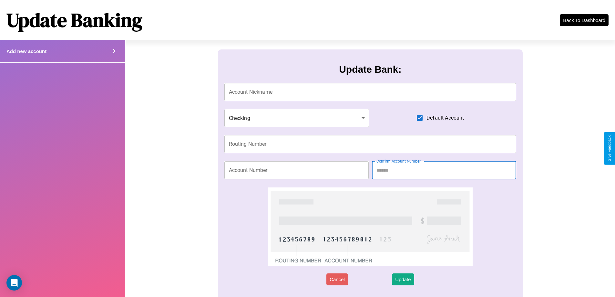 The width and height of the screenshot is (615, 297). Describe the element at coordinates (609, 148) in the screenshot. I see `div: Give Feedback` at that location.